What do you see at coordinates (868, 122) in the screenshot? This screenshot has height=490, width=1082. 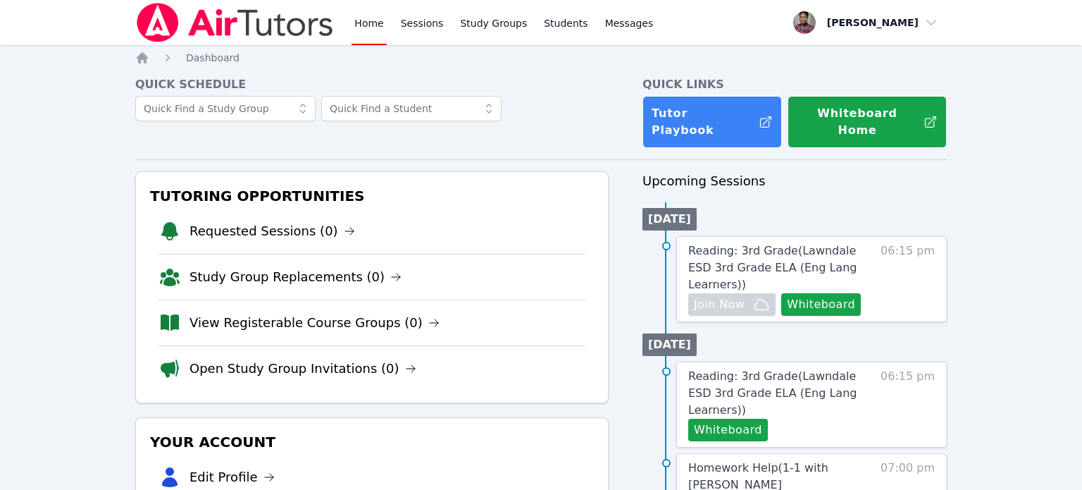 I see `button: Whiteboard Home` at bounding box center [868, 122].